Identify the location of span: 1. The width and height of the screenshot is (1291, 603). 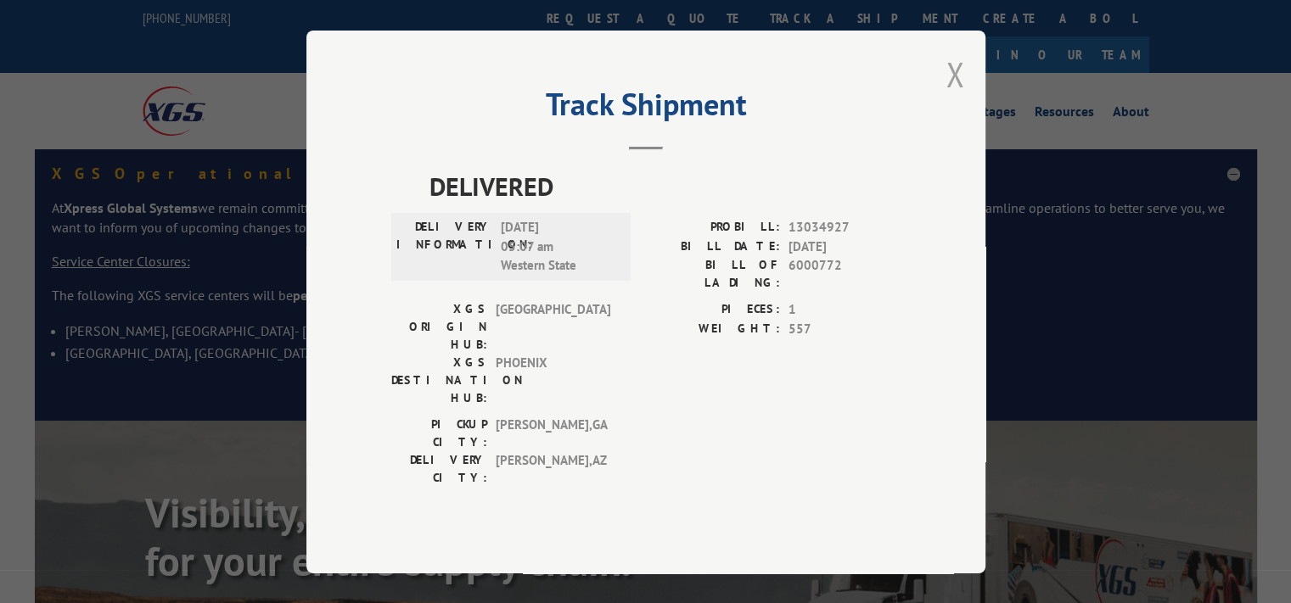
(844, 310).